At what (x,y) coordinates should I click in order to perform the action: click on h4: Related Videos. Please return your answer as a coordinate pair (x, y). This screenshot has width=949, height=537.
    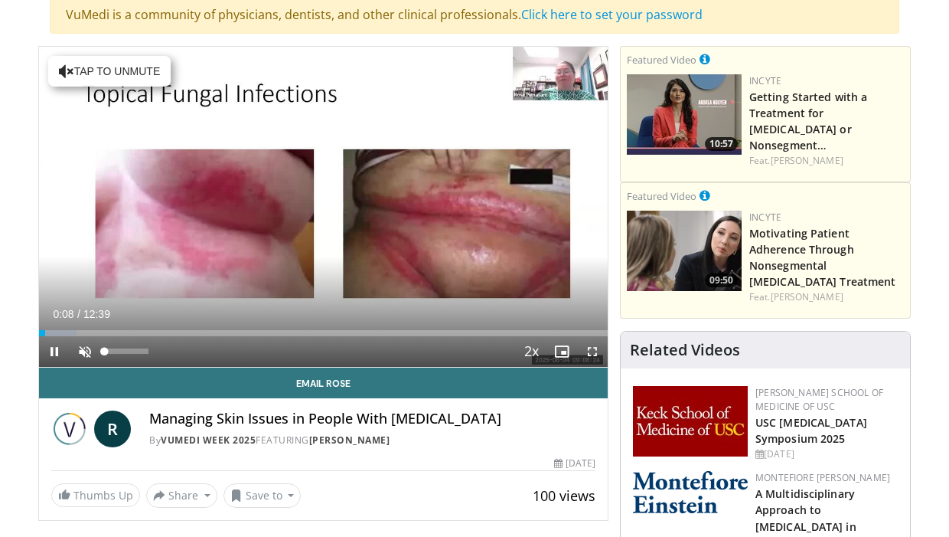
    Looking at the image, I should click on (685, 350).